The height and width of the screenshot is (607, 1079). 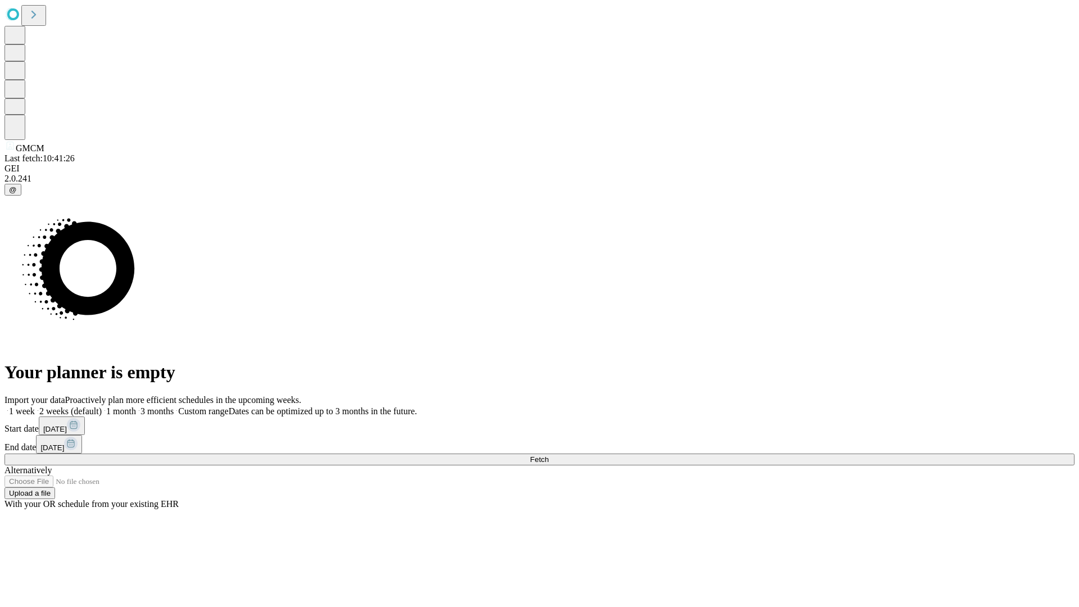 What do you see at coordinates (92, 504) in the screenshot?
I see `span: With your OR schedule from your existing EHR` at bounding box center [92, 504].